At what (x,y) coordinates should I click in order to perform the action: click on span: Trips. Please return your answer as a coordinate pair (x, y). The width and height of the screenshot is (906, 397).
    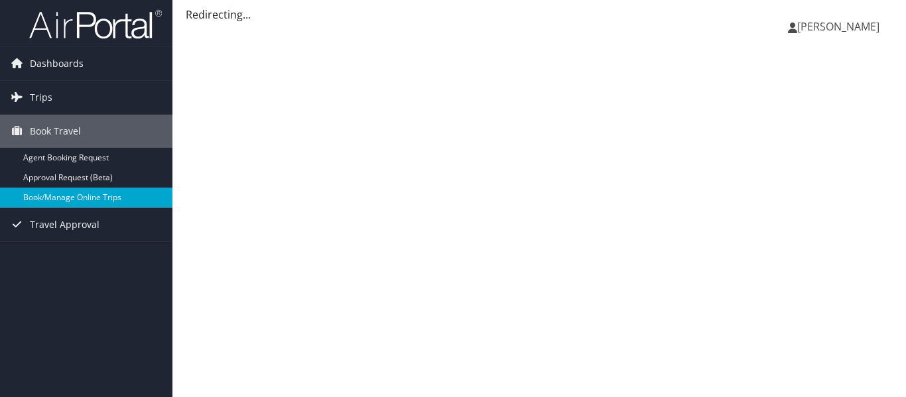
    Looking at the image, I should click on (41, 97).